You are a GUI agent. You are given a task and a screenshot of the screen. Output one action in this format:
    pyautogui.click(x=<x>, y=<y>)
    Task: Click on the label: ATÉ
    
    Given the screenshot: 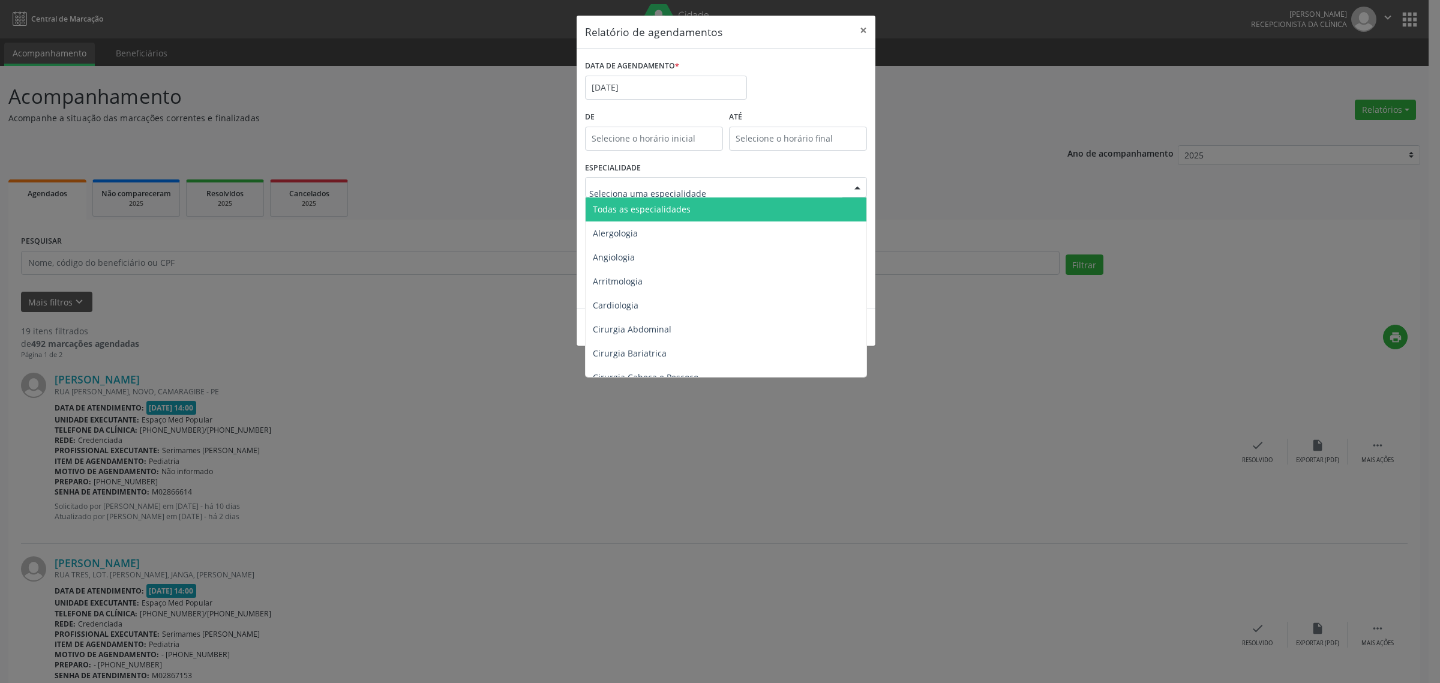 What is the action you would take?
    pyautogui.click(x=798, y=117)
    